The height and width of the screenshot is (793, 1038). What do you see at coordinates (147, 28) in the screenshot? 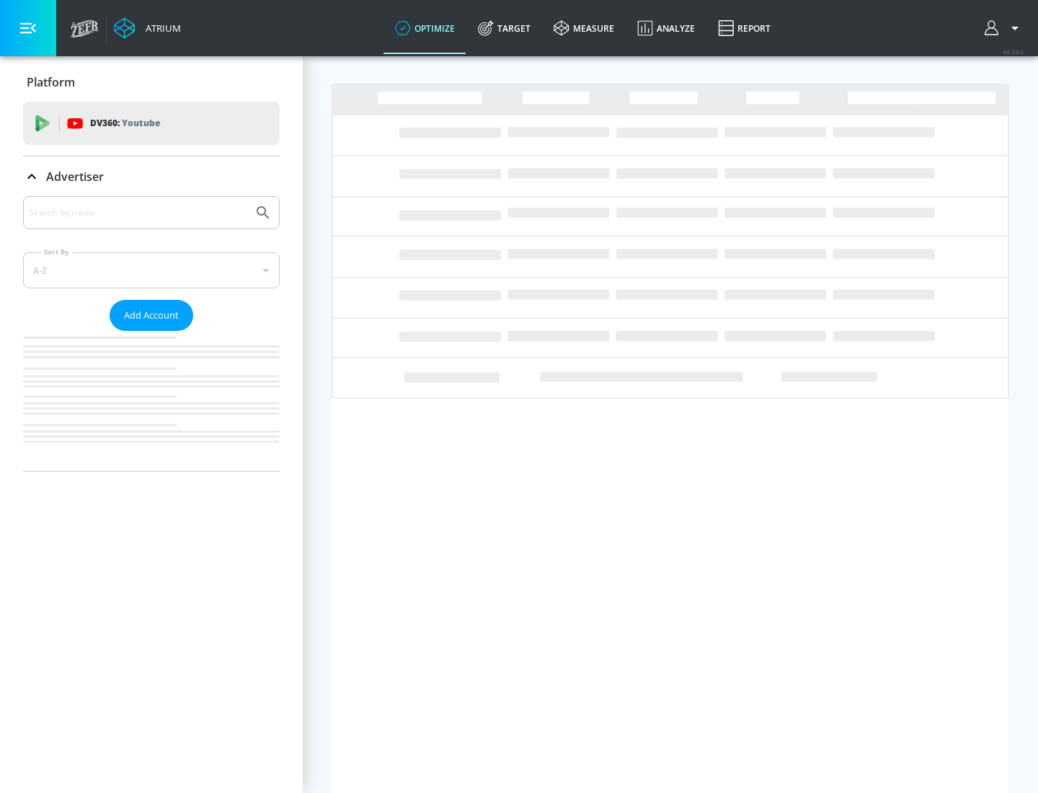
I see `a: Atrium` at bounding box center [147, 28].